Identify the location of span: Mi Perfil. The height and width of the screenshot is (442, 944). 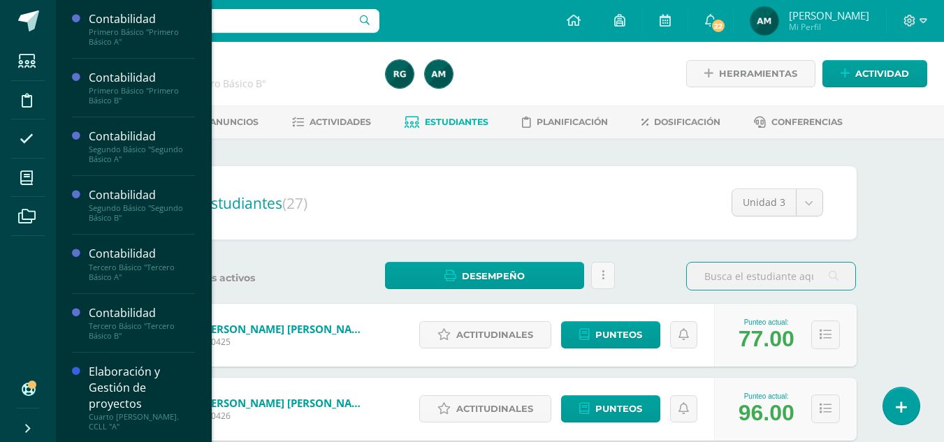
(829, 27).